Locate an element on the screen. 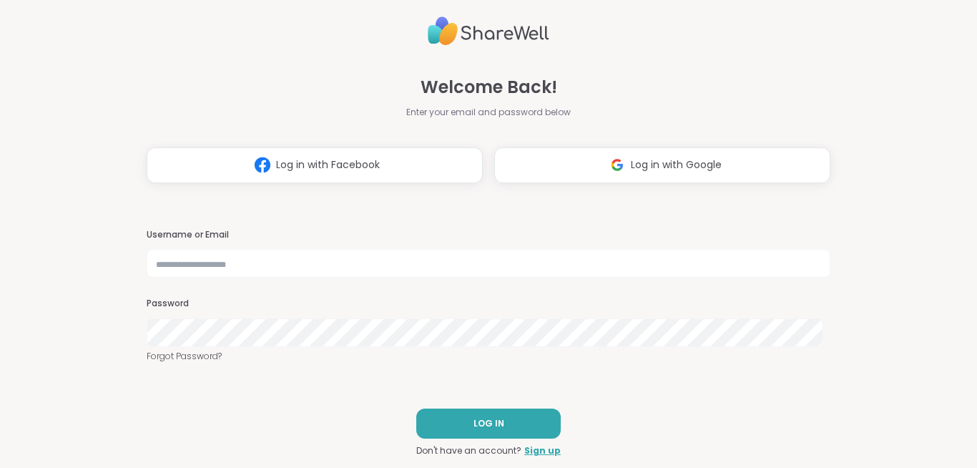 This screenshot has width=977, height=468. a: Forgot Password? is located at coordinates (489, 356).